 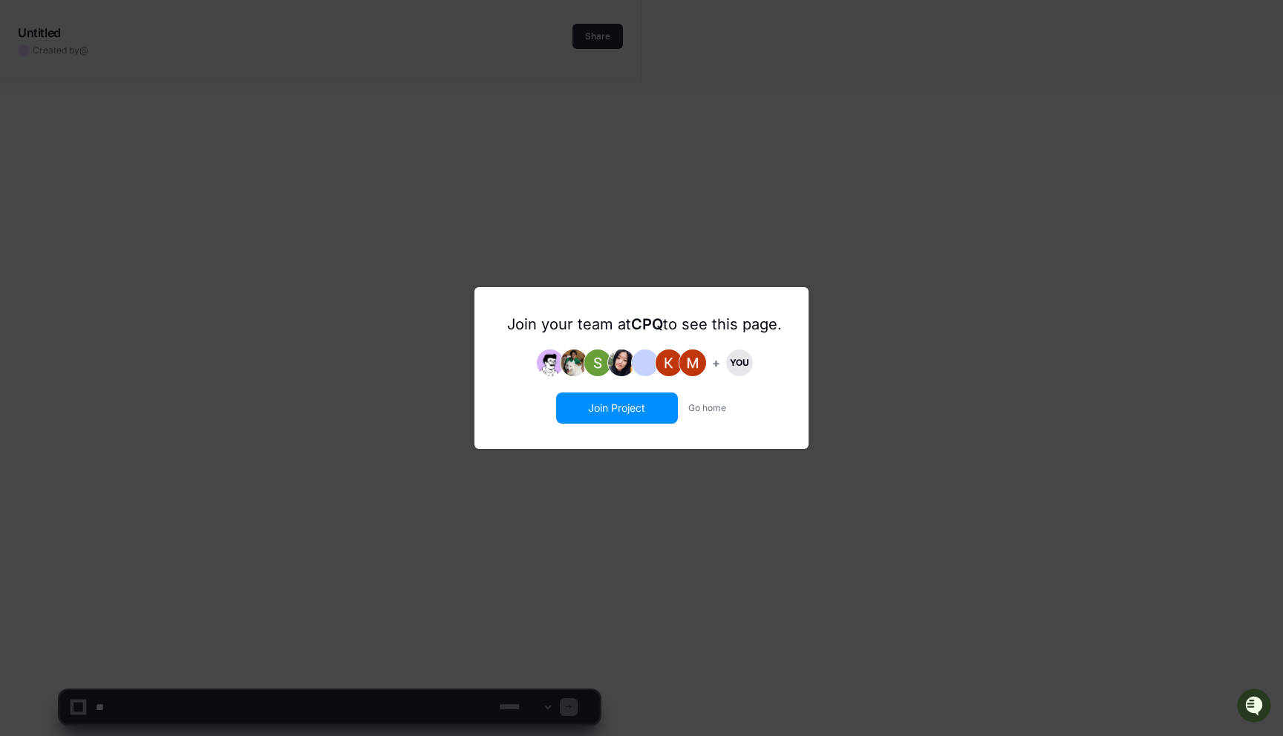 I want to click on button: Share, so click(x=598, y=36).